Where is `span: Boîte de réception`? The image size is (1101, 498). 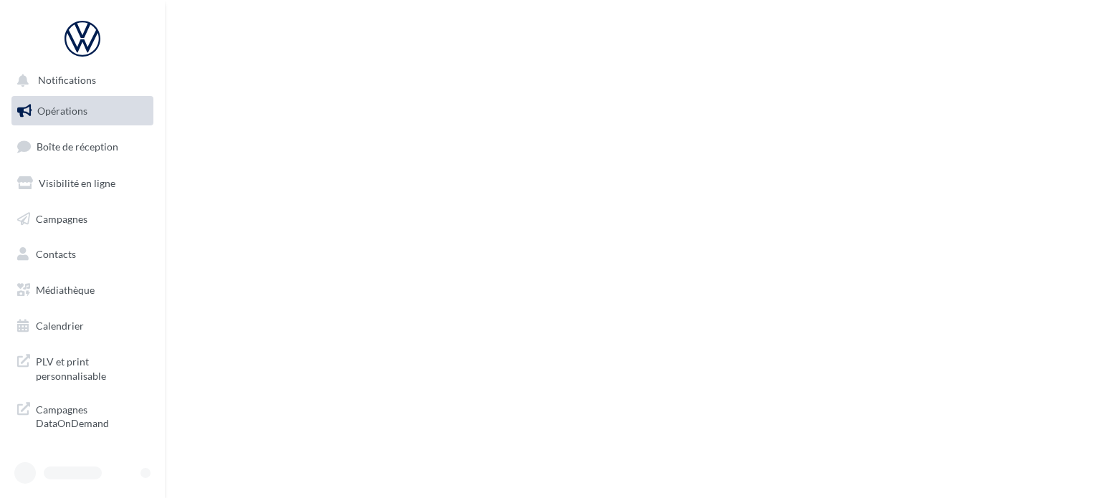
span: Boîte de réception is located at coordinates (77, 146).